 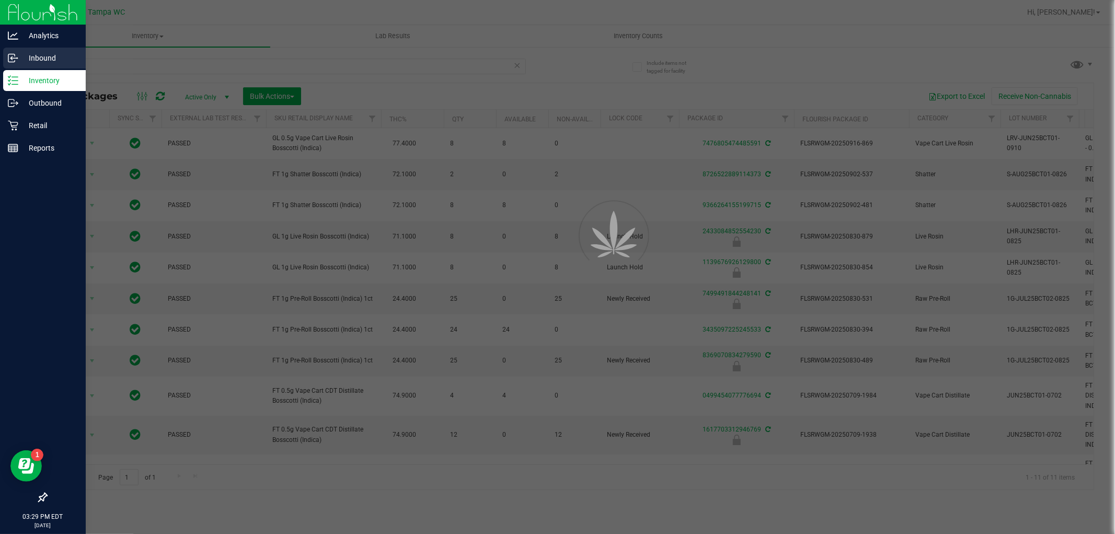 I want to click on span: 1, so click(x=6, y=6).